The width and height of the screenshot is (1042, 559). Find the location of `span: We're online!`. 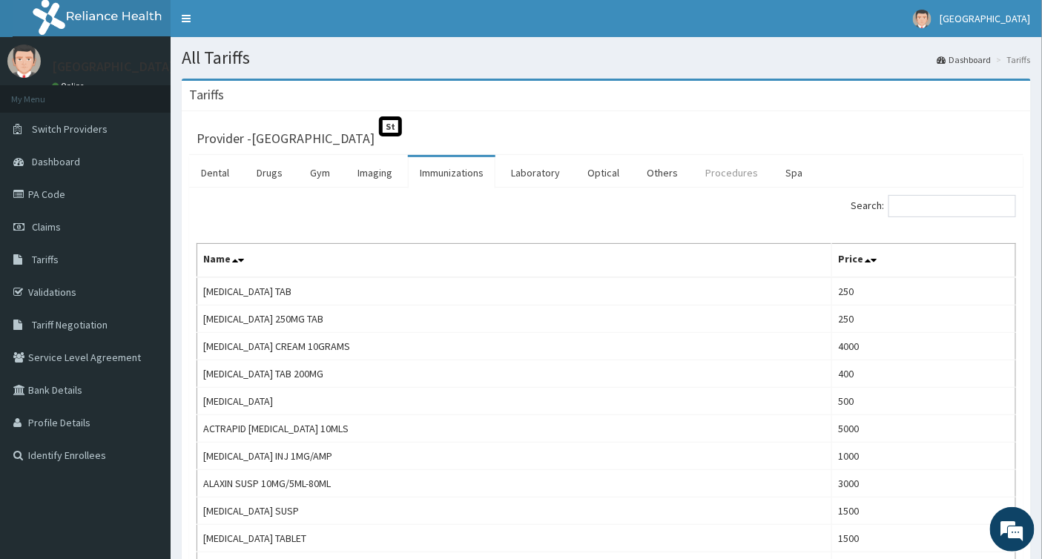

span: We're online! is located at coordinates (145, 262).